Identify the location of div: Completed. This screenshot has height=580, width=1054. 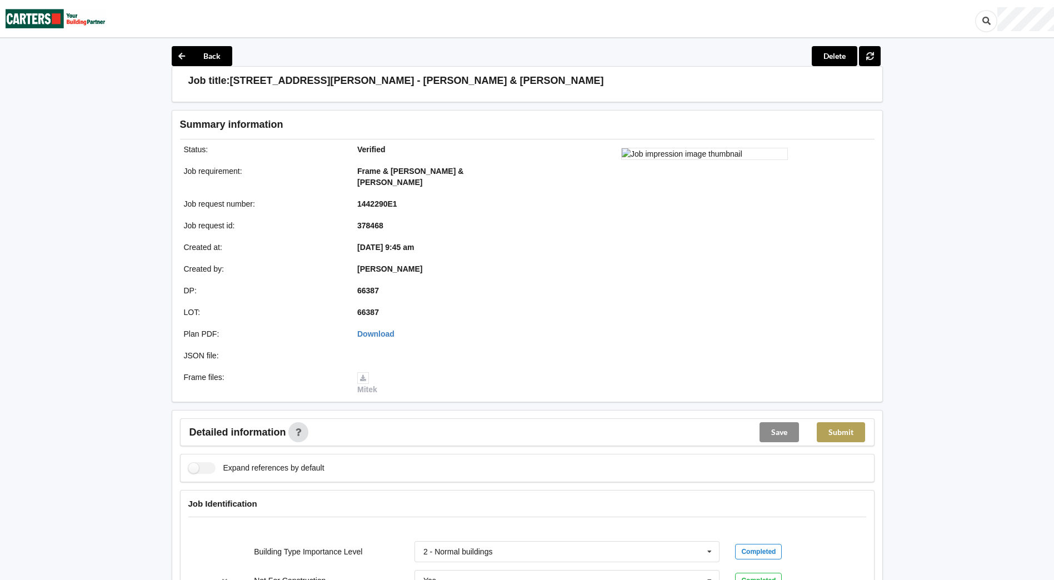
(758, 552).